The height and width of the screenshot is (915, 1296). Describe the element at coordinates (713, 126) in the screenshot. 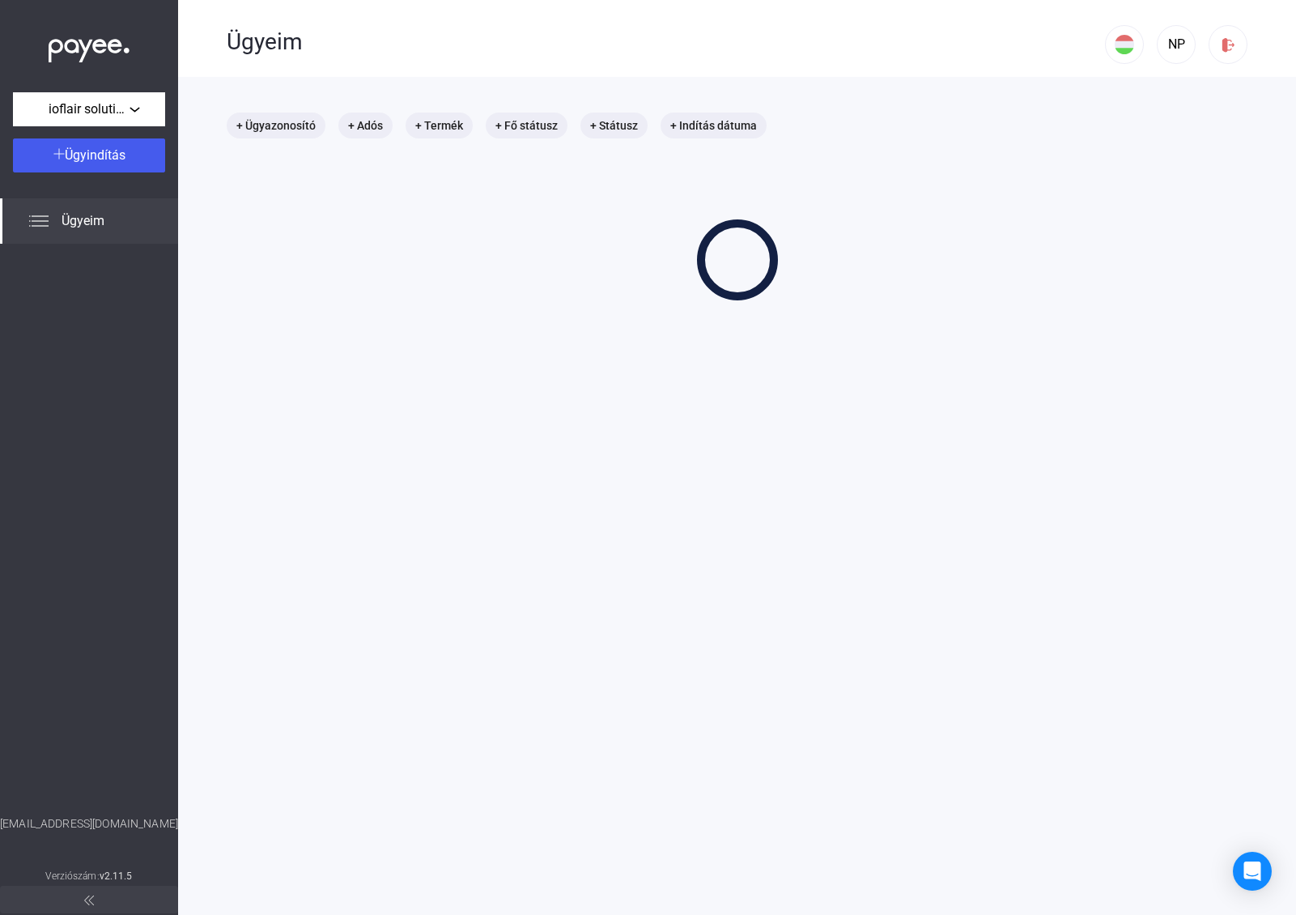

I see `mat-chip: + Indítás dátuma` at that location.